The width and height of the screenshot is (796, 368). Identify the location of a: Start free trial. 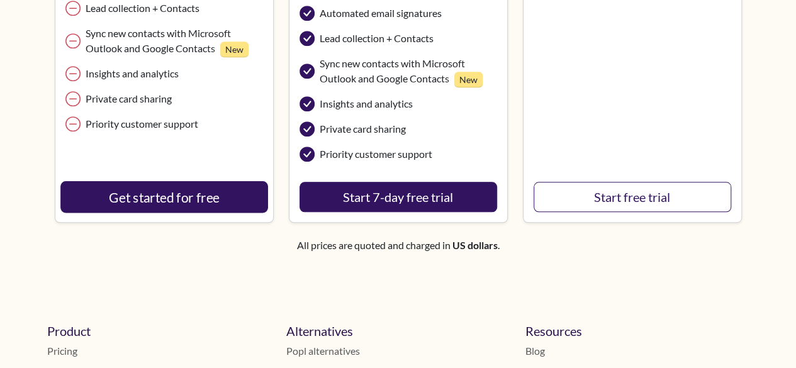
(633, 197).